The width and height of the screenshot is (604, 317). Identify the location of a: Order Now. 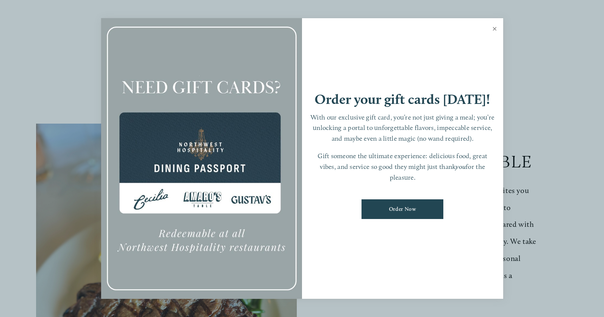
(402, 209).